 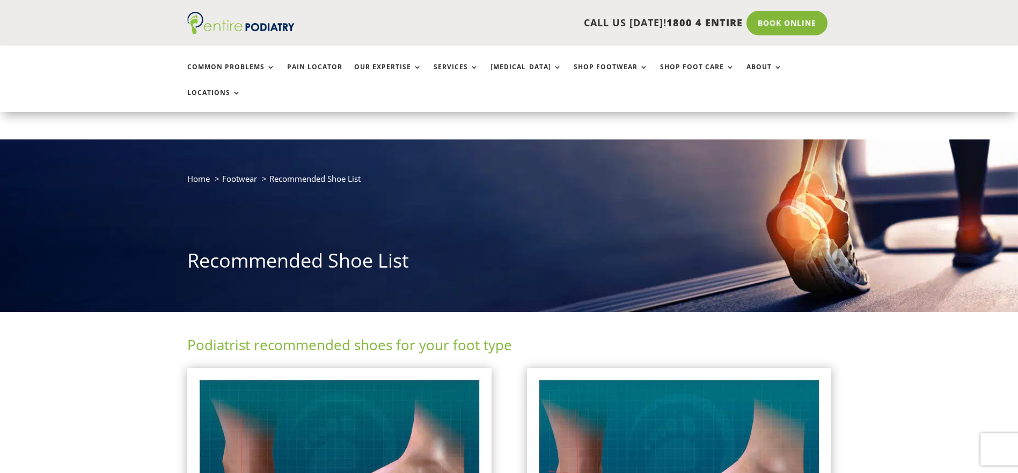 I want to click on a: About, so click(x=764, y=75).